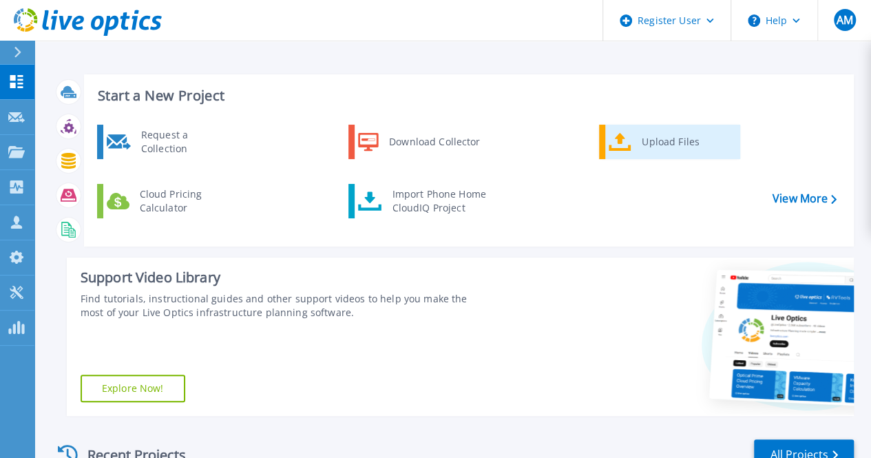 This screenshot has height=458, width=871. I want to click on div: Cloud Pricing Calculator, so click(184, 201).